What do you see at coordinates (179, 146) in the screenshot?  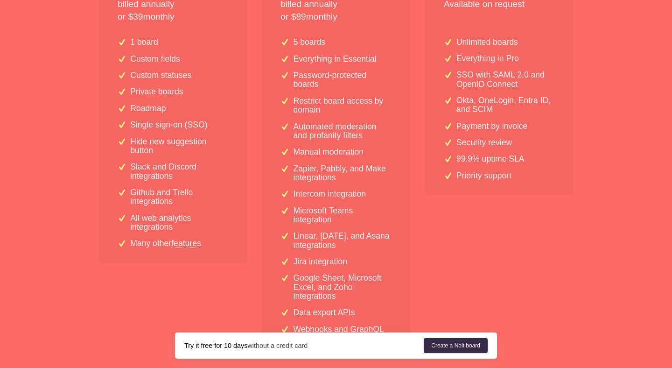 I see `p: Hide new suggestion button` at bounding box center [179, 146].